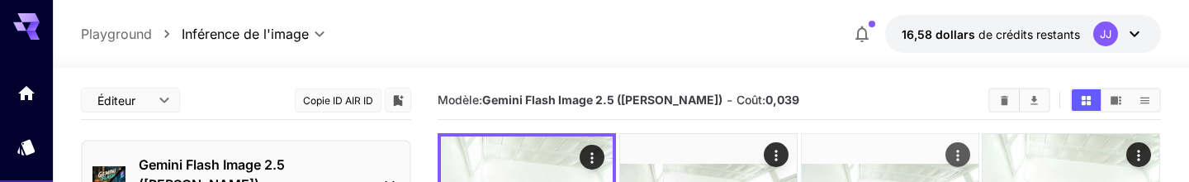  Describe the element at coordinates (398, 100) in the screenshot. I see `button: Ajouter à la bibliothèque` at that location.